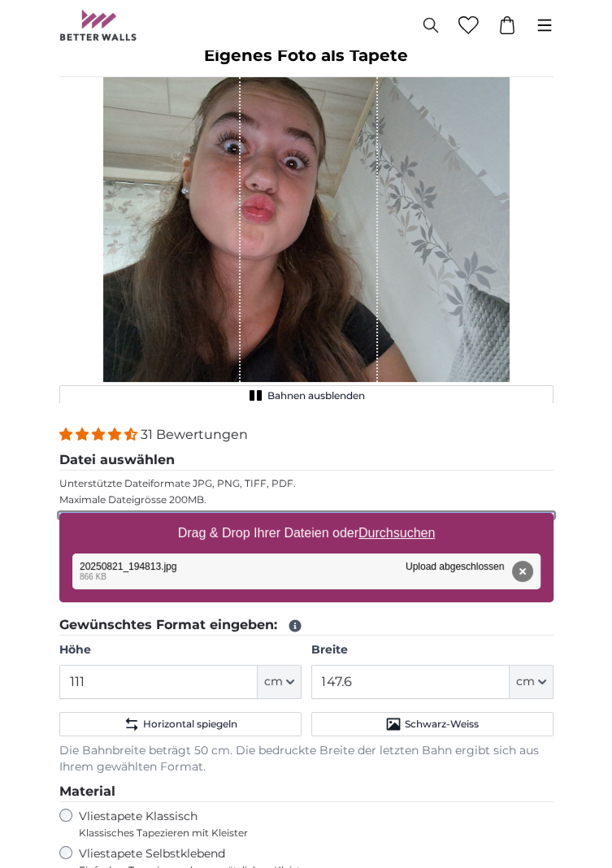 The width and height of the screenshot is (612, 868). What do you see at coordinates (306, 500) in the screenshot?
I see `p: Maximale Dateigrösse 200MB.` at bounding box center [306, 500].